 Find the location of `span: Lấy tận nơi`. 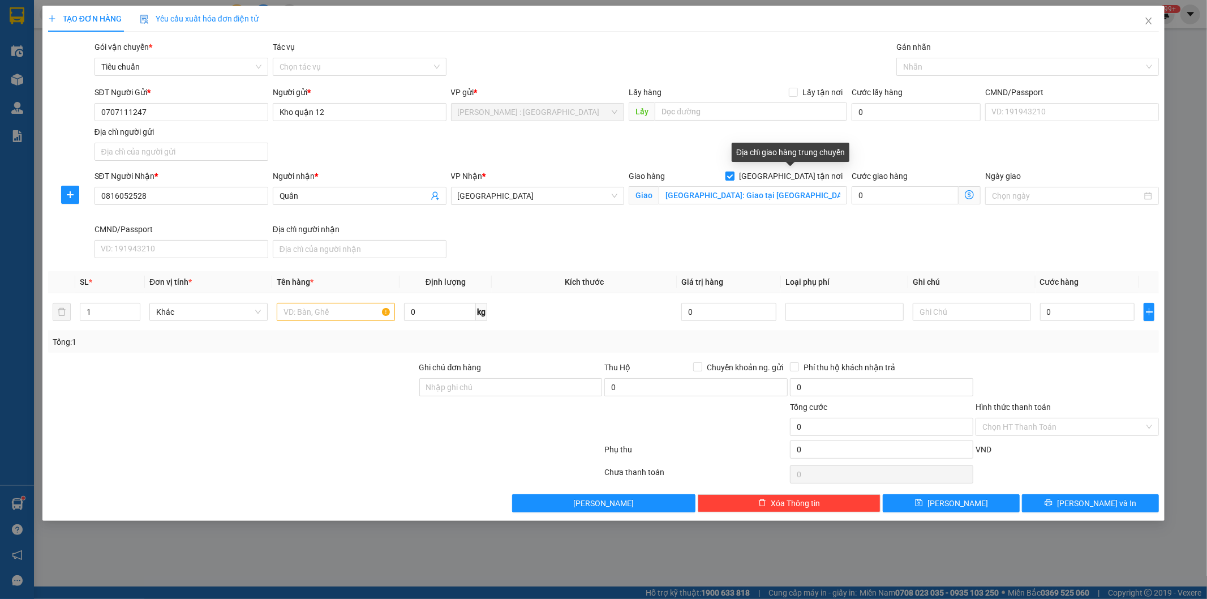

span: Lấy tận nơi is located at coordinates (822, 92).